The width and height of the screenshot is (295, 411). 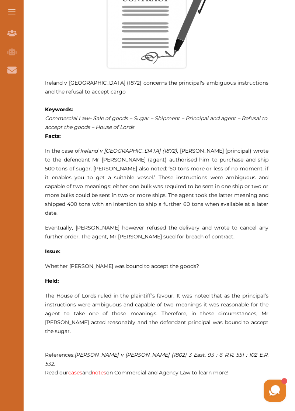 I want to click on i: 1, so click(x=23, y=3).